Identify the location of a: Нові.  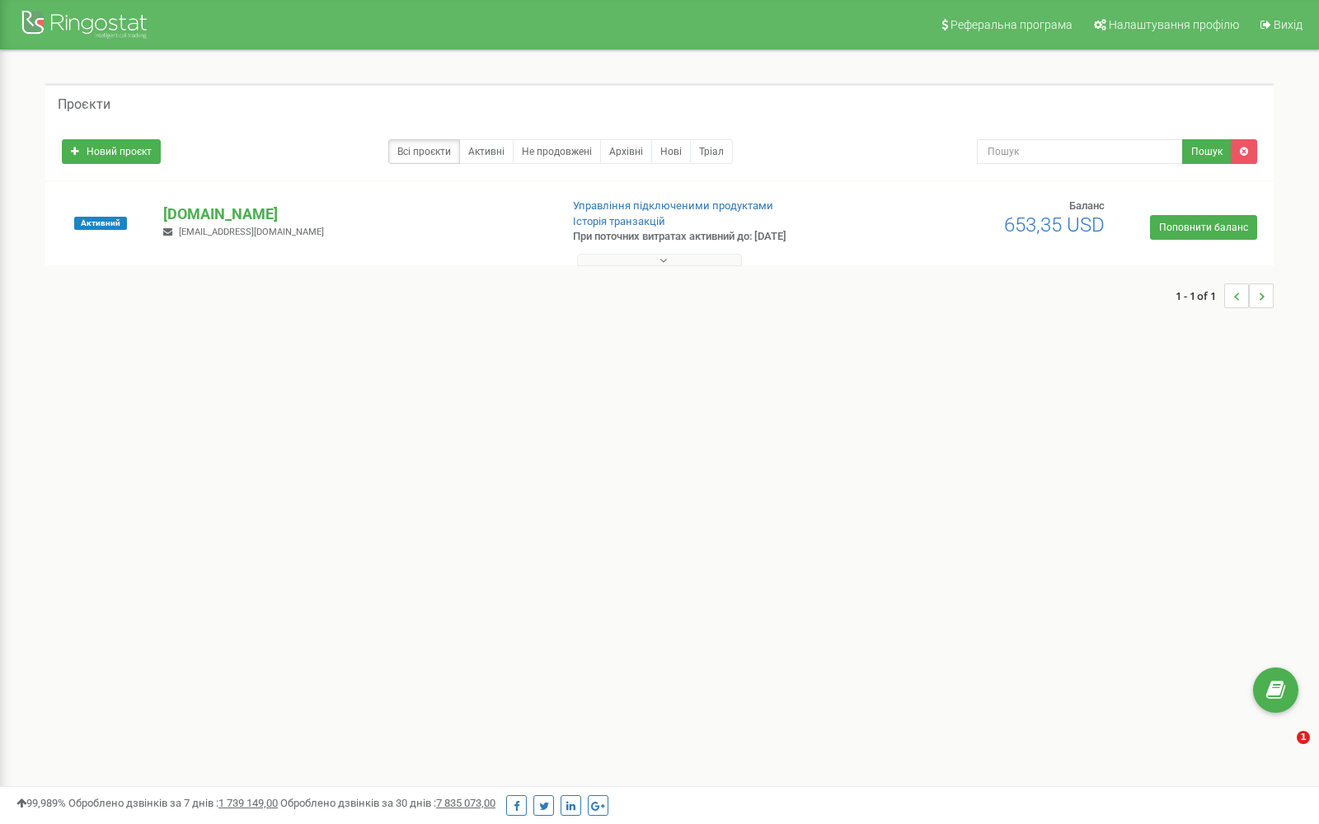
(671, 152).